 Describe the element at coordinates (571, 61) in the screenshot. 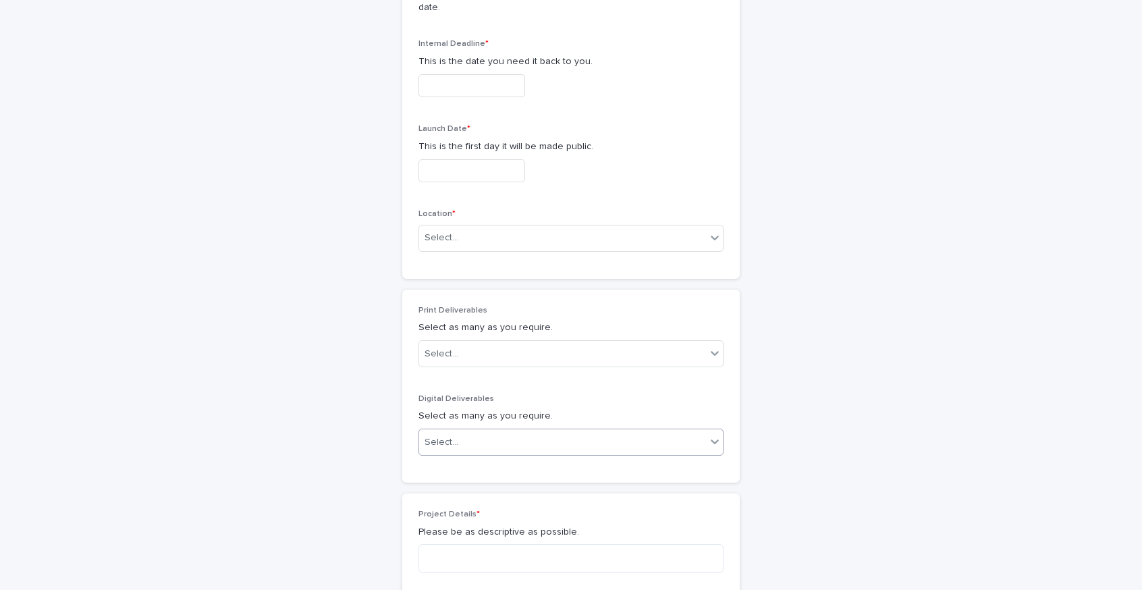

I see `p: This is the date you need it back to you.` at that location.